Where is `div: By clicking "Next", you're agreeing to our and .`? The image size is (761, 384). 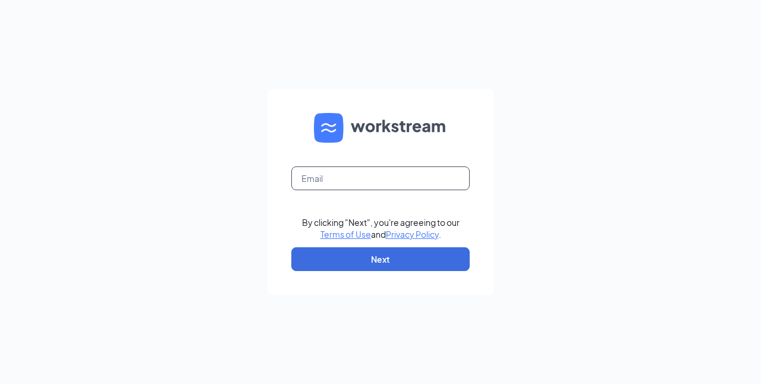
div: By clicking "Next", you're agreeing to our and . is located at coordinates (380, 228).